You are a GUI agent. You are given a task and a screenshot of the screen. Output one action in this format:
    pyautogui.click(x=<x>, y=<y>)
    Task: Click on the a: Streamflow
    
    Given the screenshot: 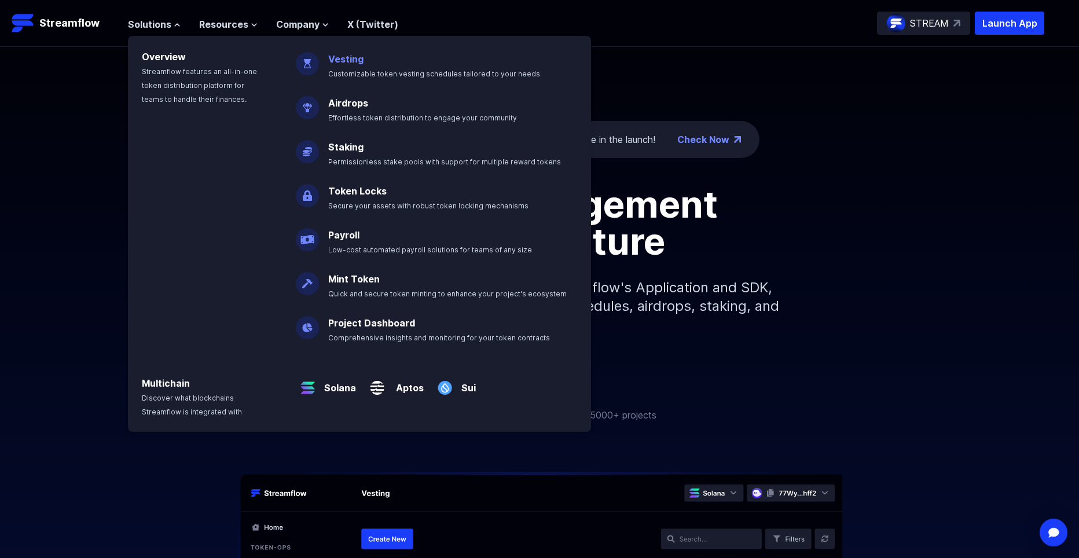 What is the action you would take?
    pyautogui.click(x=64, y=23)
    